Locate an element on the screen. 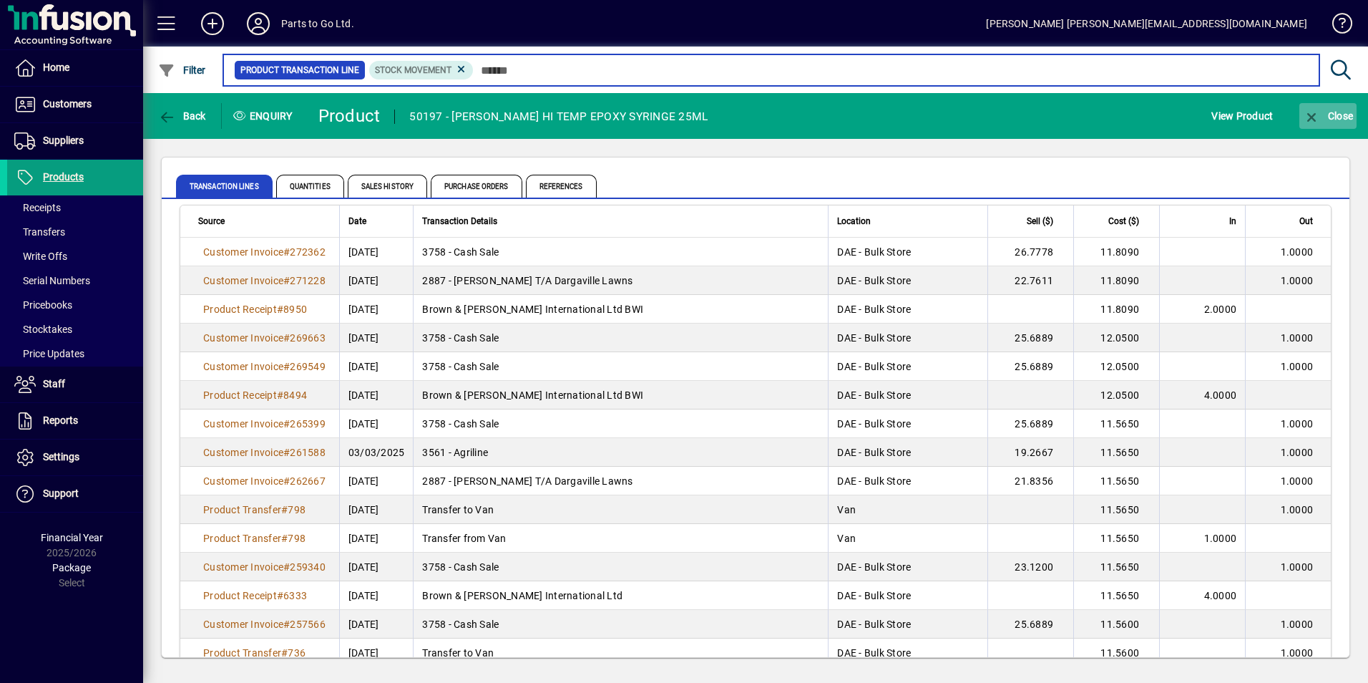 This screenshot has height=683, width=1368. span: Quantities is located at coordinates (310, 186).